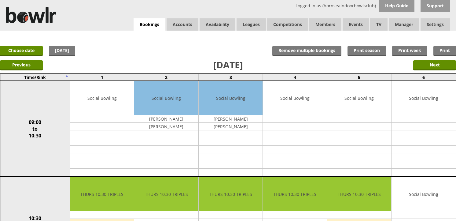 The height and width of the screenshot is (221, 456). What do you see at coordinates (231, 77) in the screenshot?
I see `td: 3` at bounding box center [231, 77].